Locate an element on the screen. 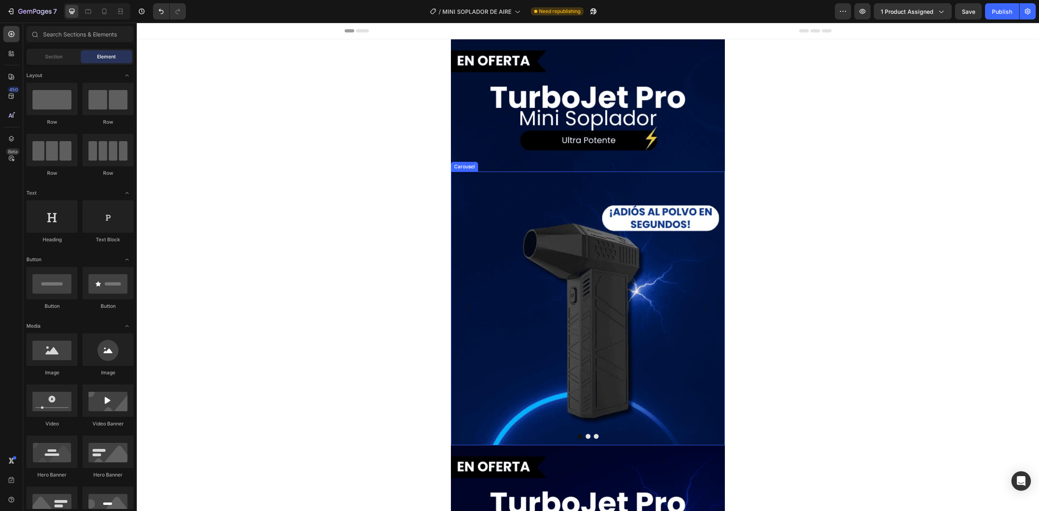 This screenshot has height=511, width=1039. span: Need republishing is located at coordinates (560, 11).